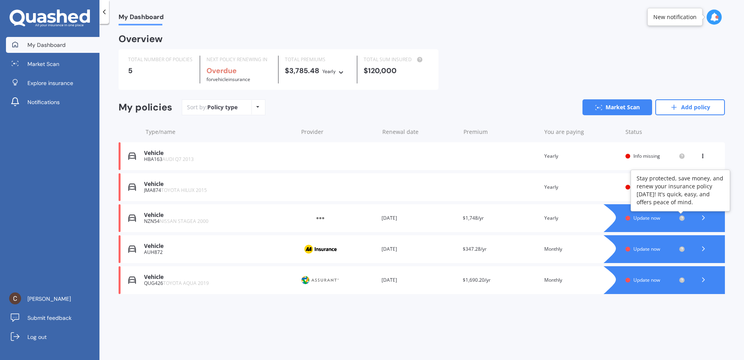  Describe the element at coordinates (219, 283) in the screenshot. I see `div: QUG426` at that location.